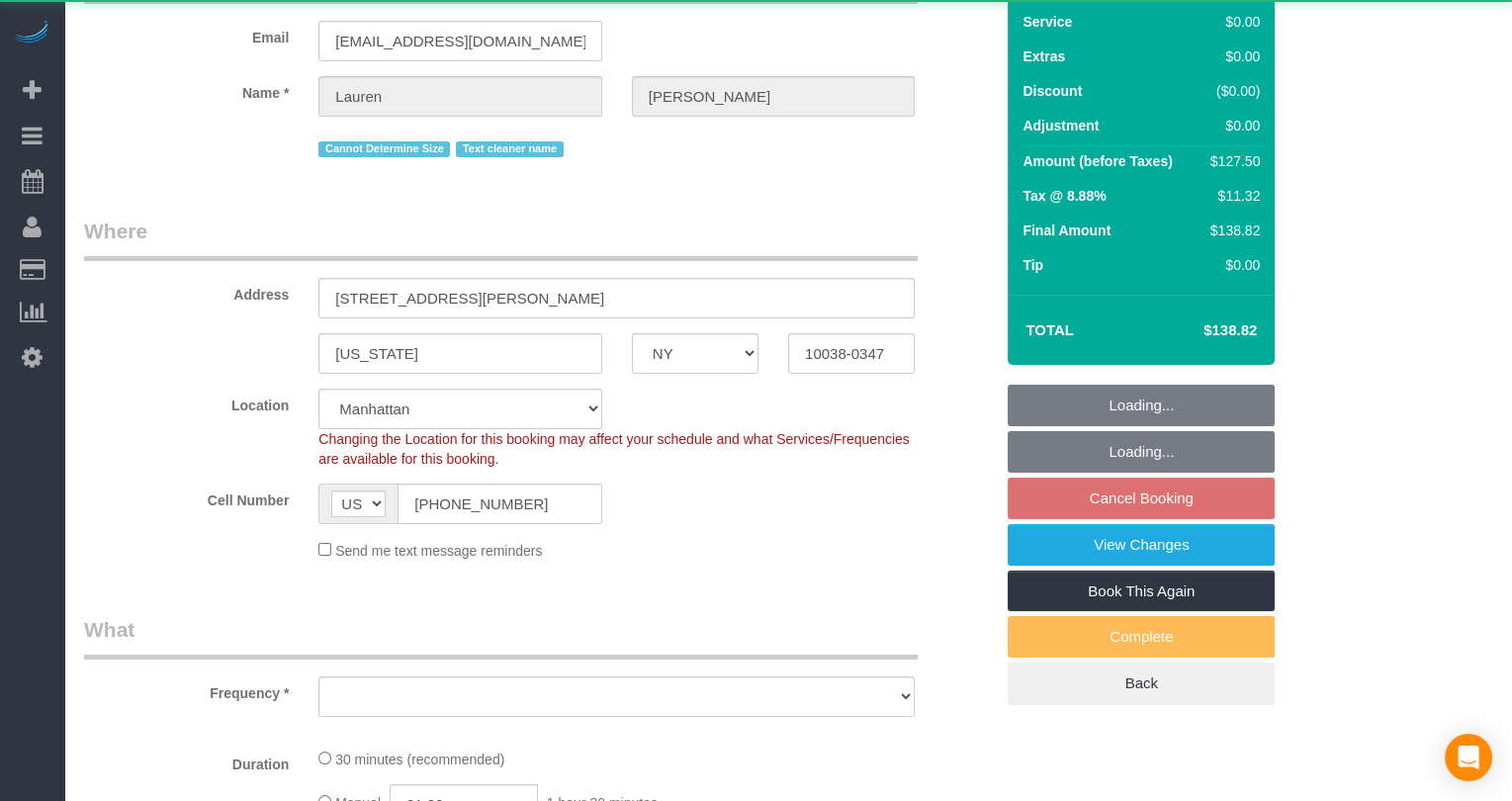 This screenshot has height=801, width=1512. Describe the element at coordinates (1097, 161) in the screenshot. I see `label: Amount (before Taxes)` at that location.